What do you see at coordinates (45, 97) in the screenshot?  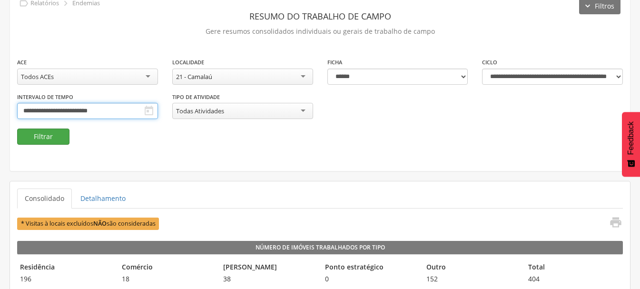 I see `label: Intervalo de Tempo` at bounding box center [45, 97].